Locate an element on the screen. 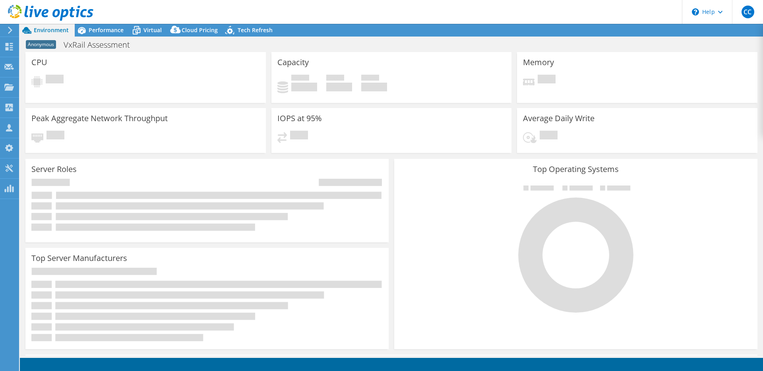 The width and height of the screenshot is (763, 371). h1: VxRail Assessment is located at coordinates (101, 45).